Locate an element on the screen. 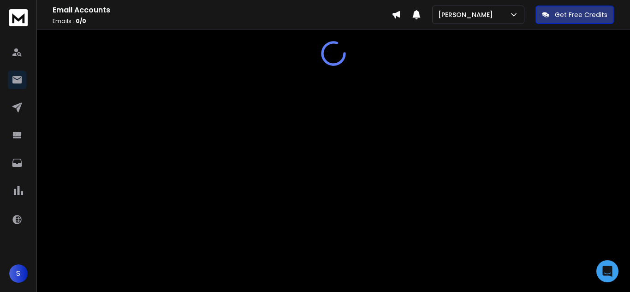 The image size is (630, 292). p: Get Free Credits is located at coordinates (581, 15).